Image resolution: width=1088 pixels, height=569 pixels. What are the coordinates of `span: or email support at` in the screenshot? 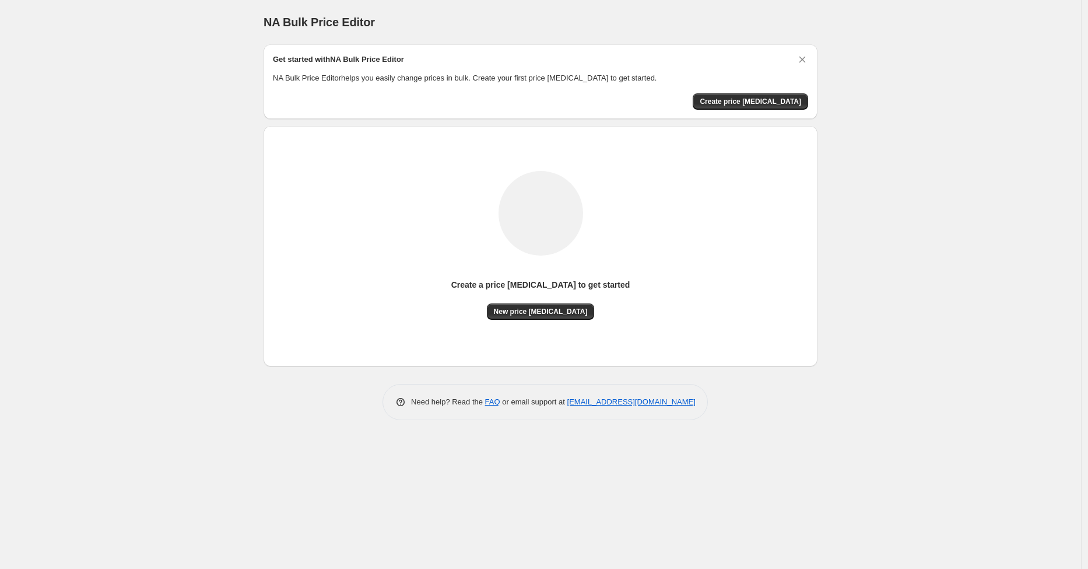 It's located at (534, 401).